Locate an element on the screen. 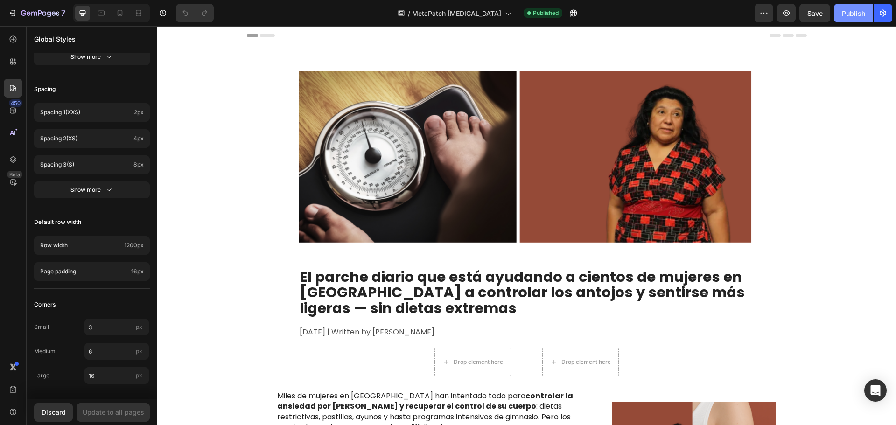 This screenshot has height=425, width=896. span: 16px is located at coordinates (137, 272).